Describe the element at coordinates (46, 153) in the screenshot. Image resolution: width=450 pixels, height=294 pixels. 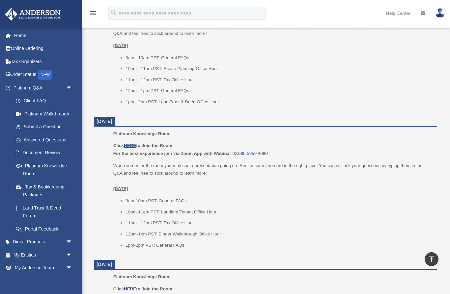
I see `a: Document Review` at that location.